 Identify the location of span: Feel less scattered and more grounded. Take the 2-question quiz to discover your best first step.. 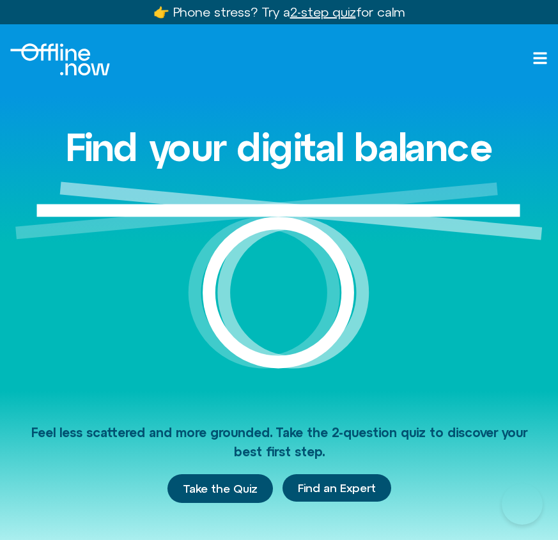
(279, 442).